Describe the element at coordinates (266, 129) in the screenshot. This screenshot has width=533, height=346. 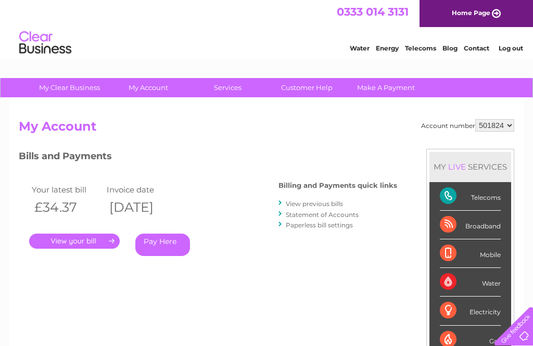
I see `h2: My Account` at that location.